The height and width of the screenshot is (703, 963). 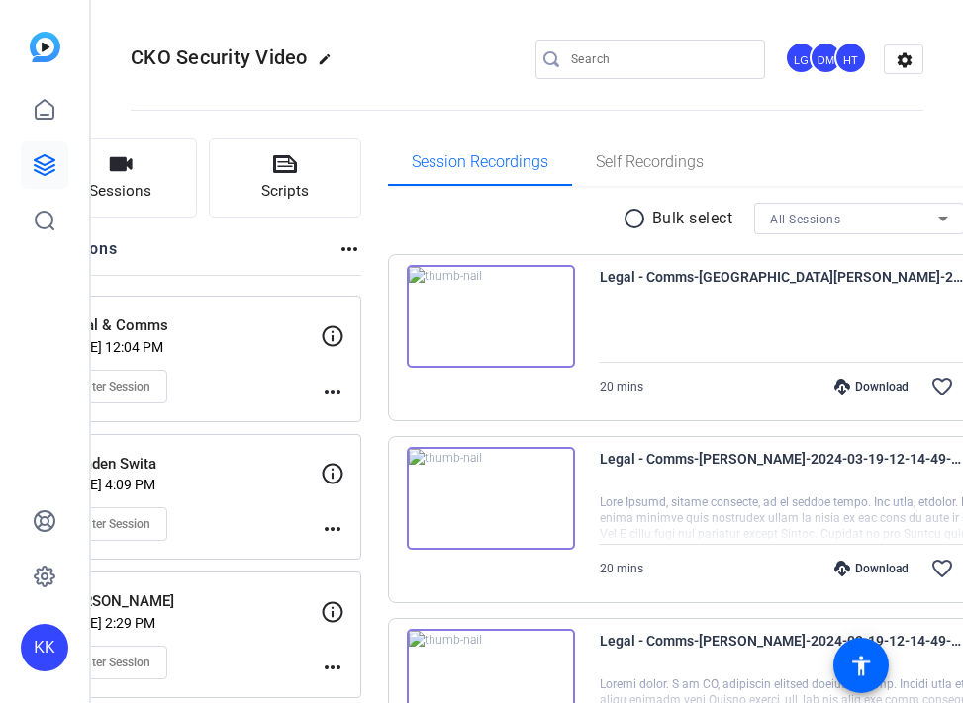 What do you see at coordinates (285, 178) in the screenshot?
I see `button: Scripts` at bounding box center [285, 178].